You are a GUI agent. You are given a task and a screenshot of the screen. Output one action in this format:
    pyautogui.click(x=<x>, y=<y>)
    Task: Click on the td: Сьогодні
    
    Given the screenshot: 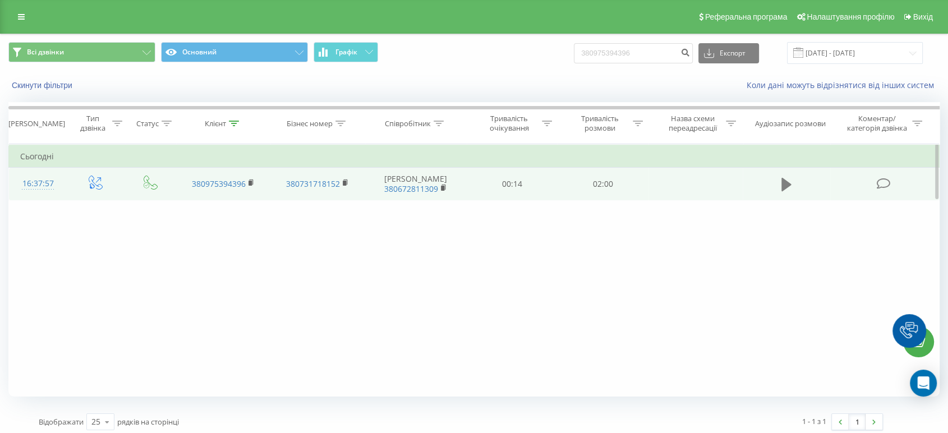 What is the action you would take?
    pyautogui.click(x=474, y=157)
    